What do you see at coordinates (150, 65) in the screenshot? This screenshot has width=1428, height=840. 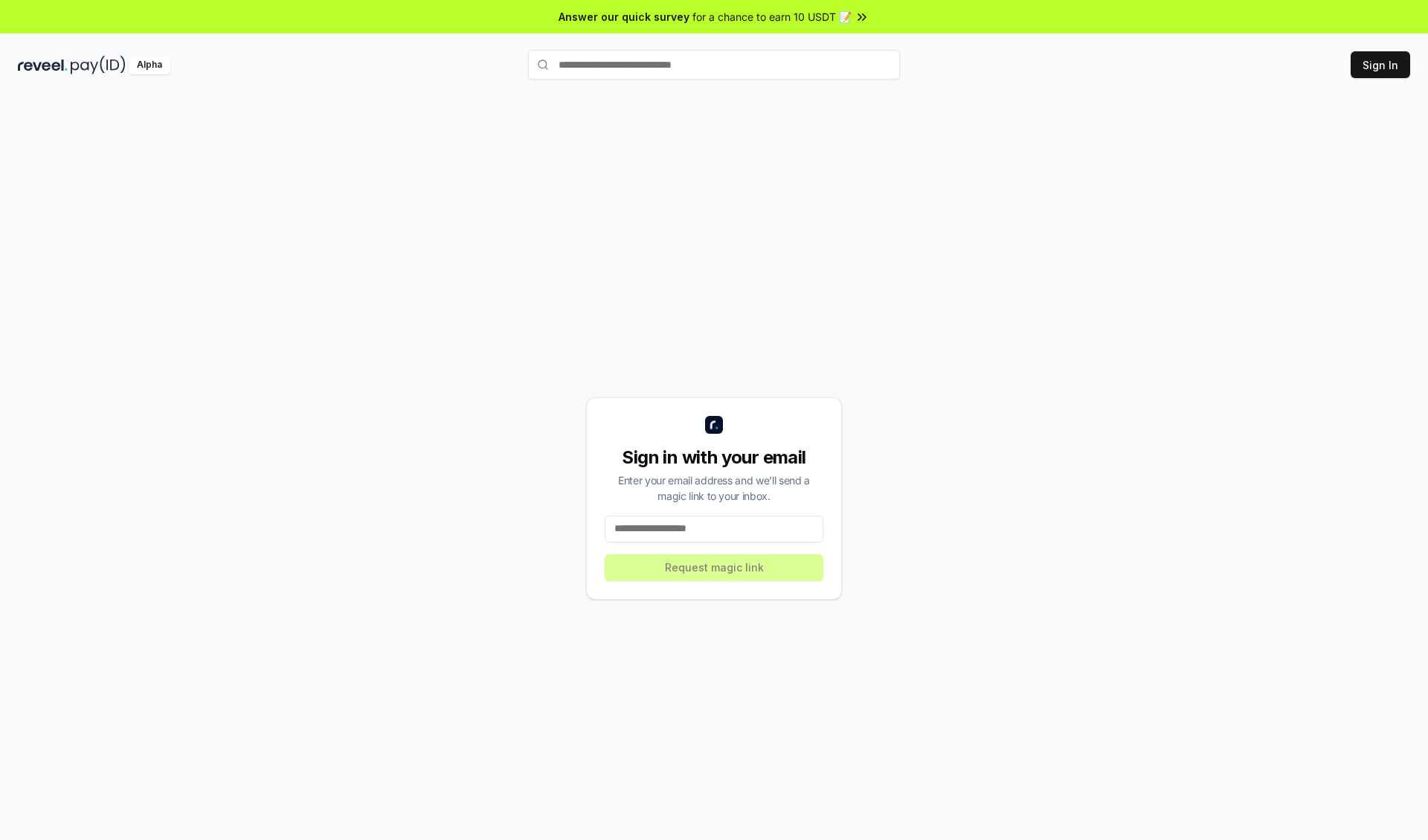 I see `div: Alpha` at bounding box center [150, 65].